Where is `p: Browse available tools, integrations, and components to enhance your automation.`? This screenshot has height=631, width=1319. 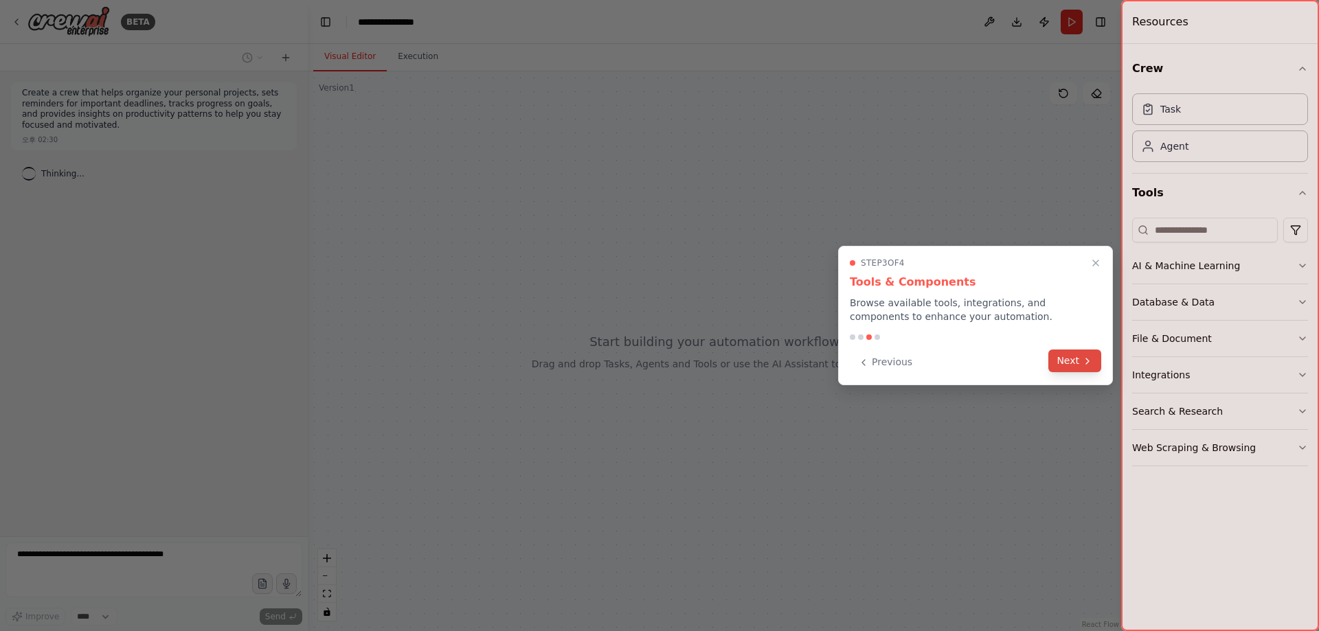 p: Browse available tools, integrations, and components to enhance your automation. is located at coordinates (975, 310).